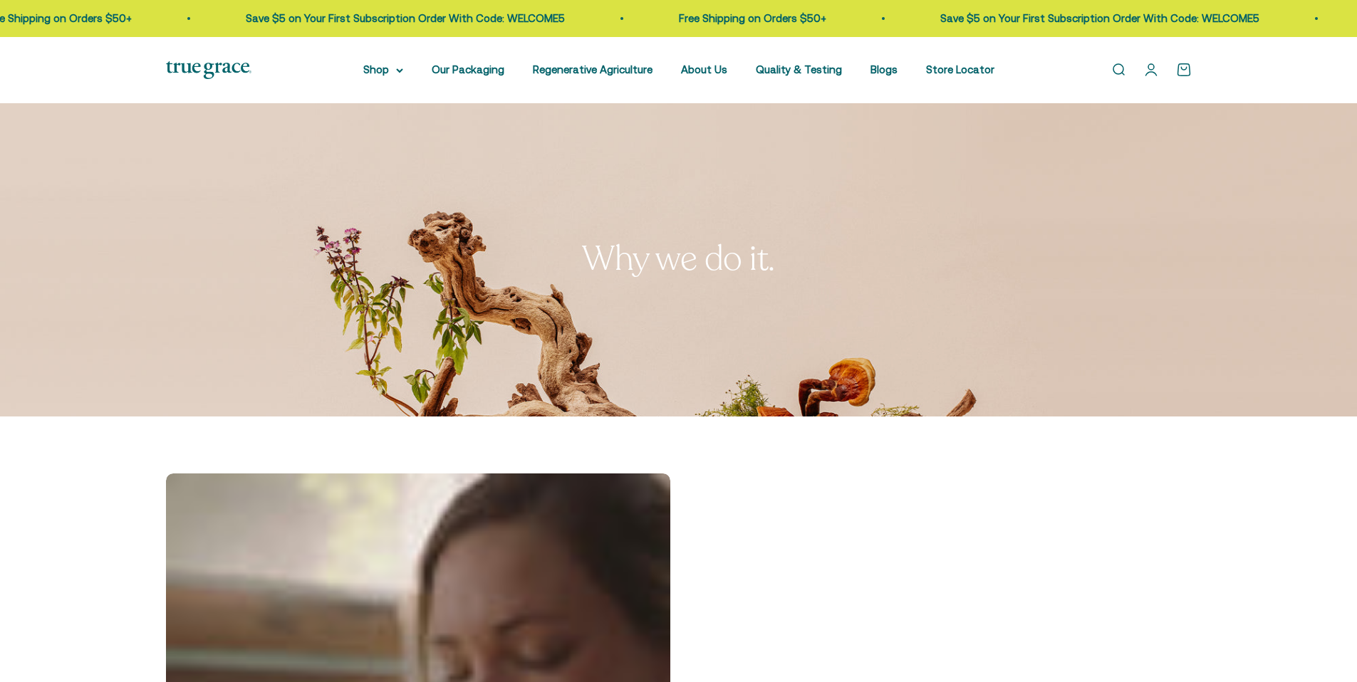 This screenshot has width=1357, height=682. I want to click on split-lines: Why we do it., so click(678, 258).